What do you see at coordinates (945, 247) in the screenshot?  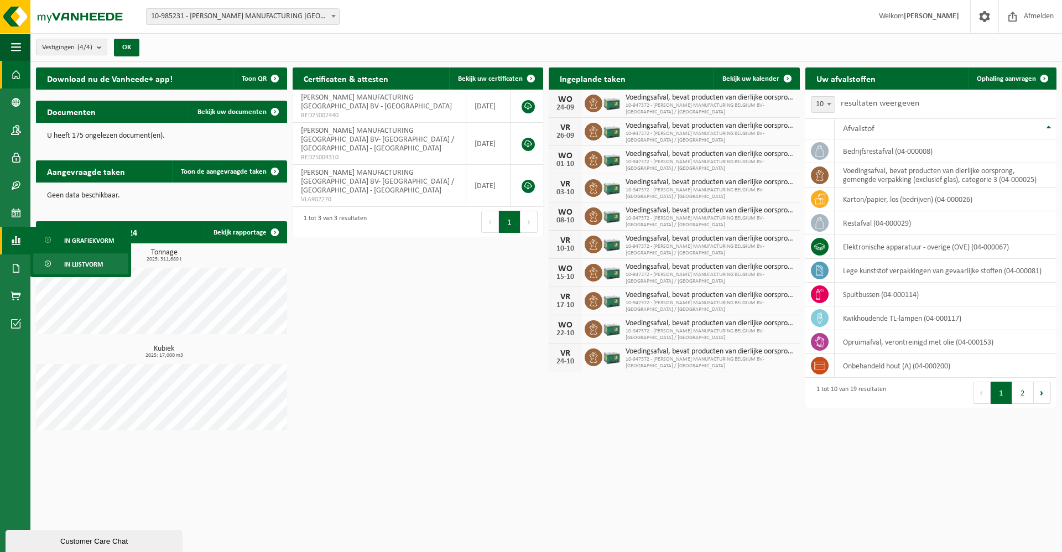 I see `td: elektronische apparatuur - overige (OVE) (04-000067)` at bounding box center [945, 247].